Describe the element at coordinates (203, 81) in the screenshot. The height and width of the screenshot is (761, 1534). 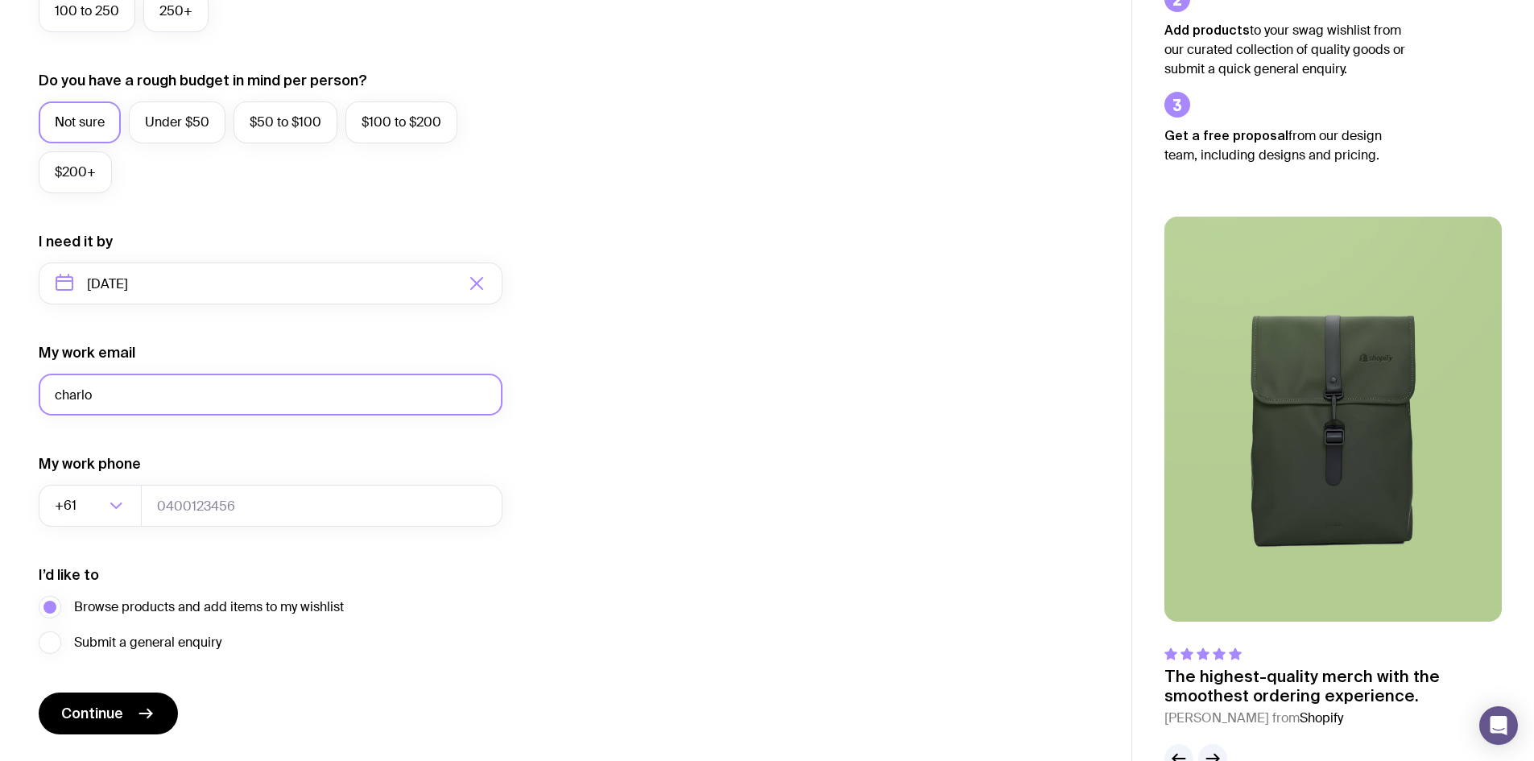
I see `label: Do you have a rough budget in mind per person?` at that location.